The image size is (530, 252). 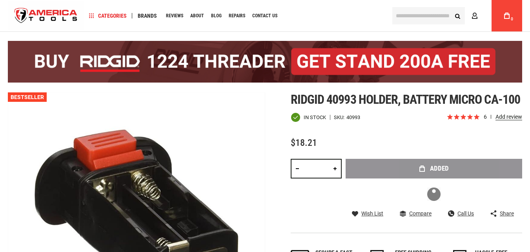 I want to click on img: BOGO: Buy the RIDGID® 1224 Threader (26092), get the 92467 200A Stand FREE!, so click(x=265, y=62).